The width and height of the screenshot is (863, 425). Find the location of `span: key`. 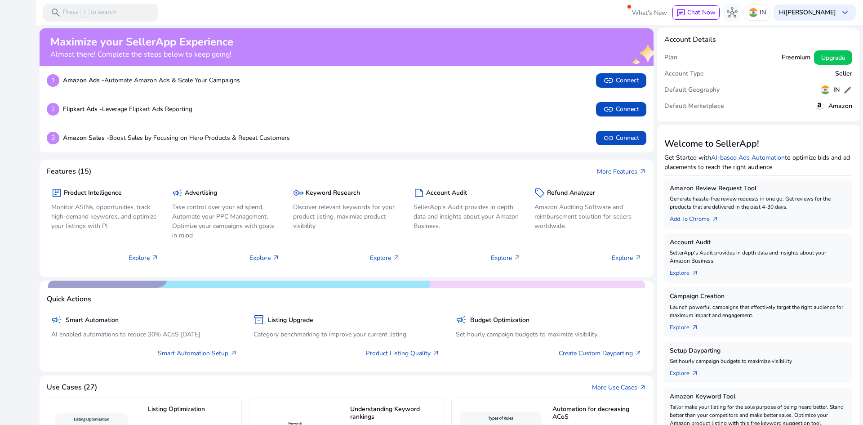

span: key is located at coordinates (298, 193).